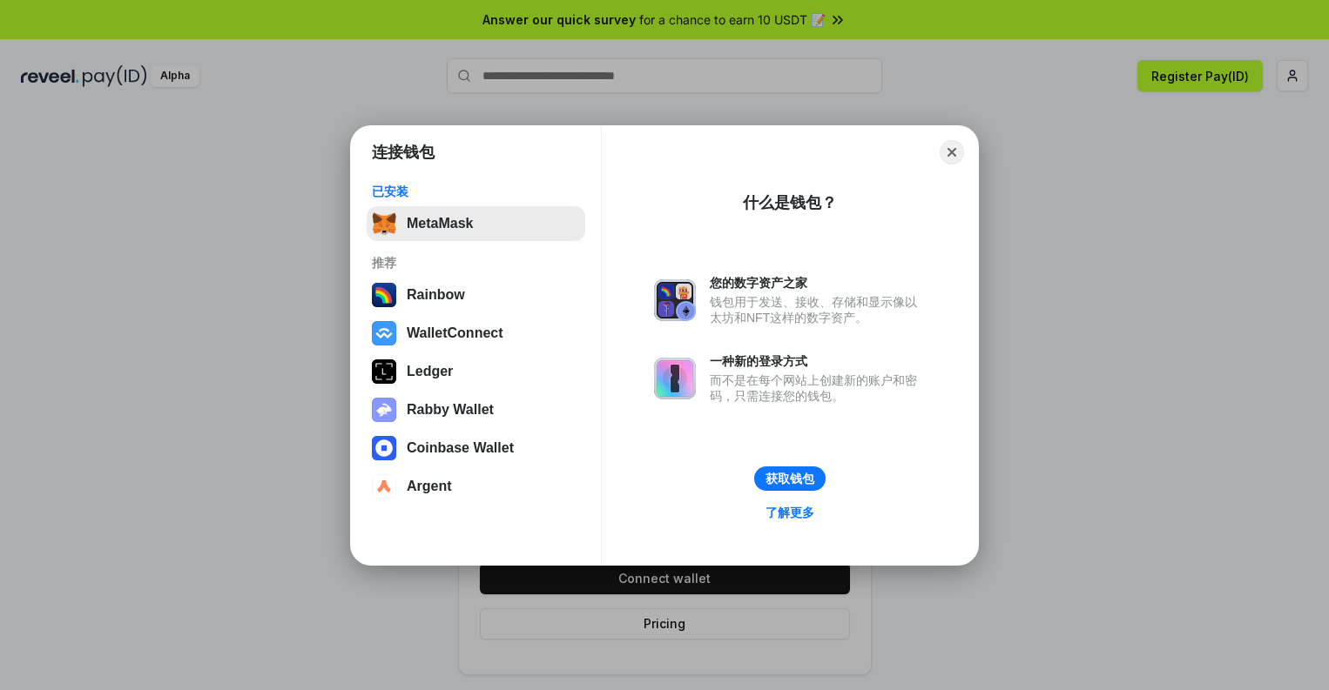  Describe the element at coordinates (475, 333) in the screenshot. I see `button: WalletConnect` at that location.